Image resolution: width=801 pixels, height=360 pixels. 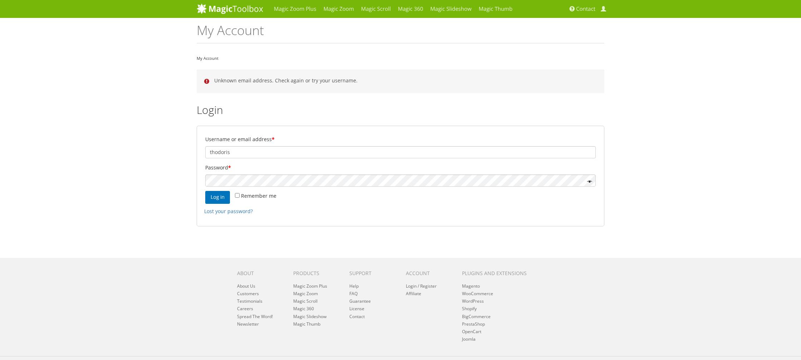 I want to click on button: Log in, so click(x=218, y=197).